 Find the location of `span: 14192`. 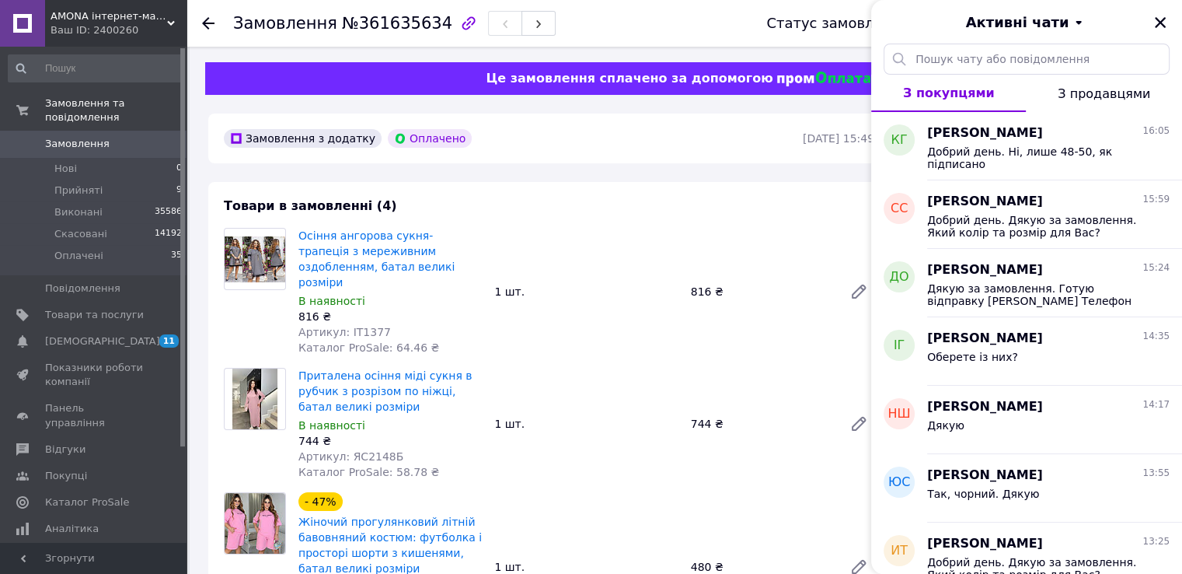

span: 14192 is located at coordinates (168, 234).